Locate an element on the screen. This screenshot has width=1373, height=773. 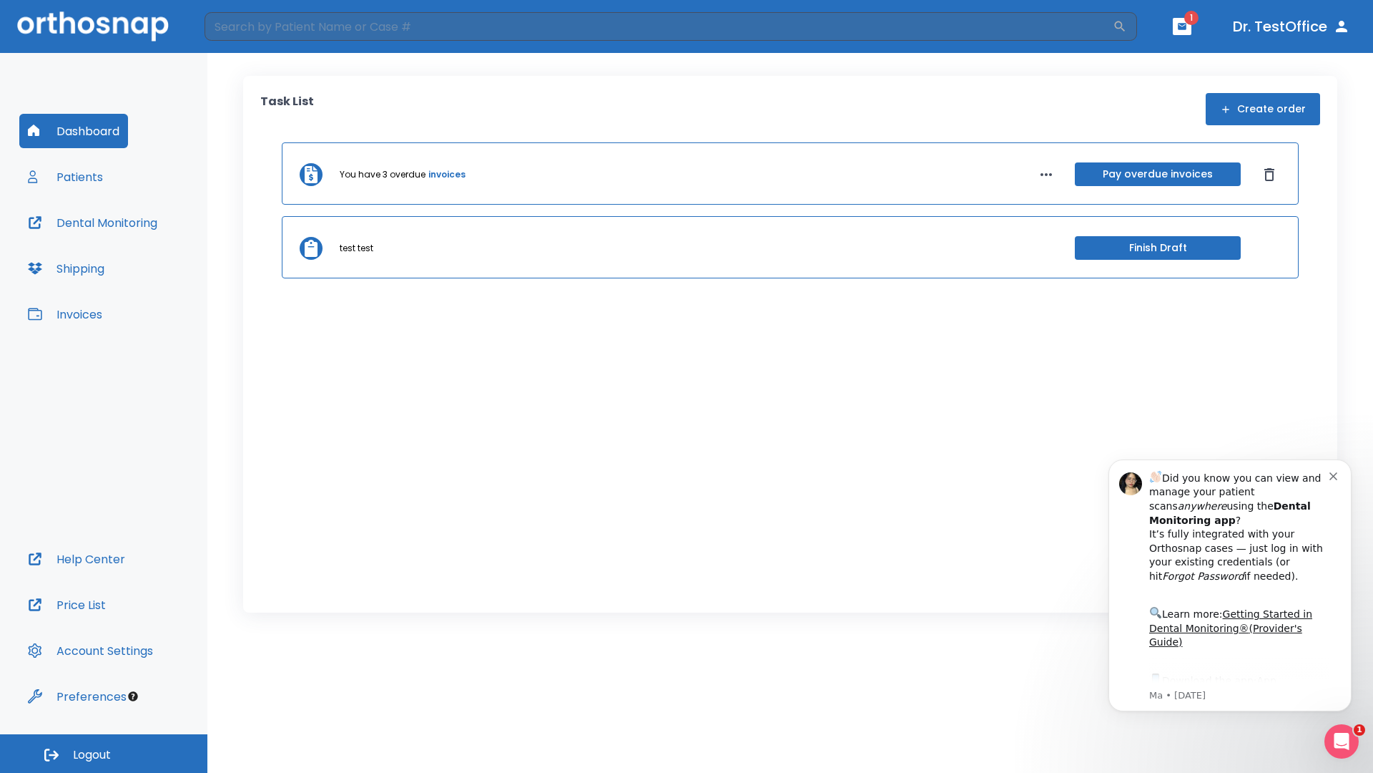
p: You have 3 overdue is located at coordinates (383, 175).